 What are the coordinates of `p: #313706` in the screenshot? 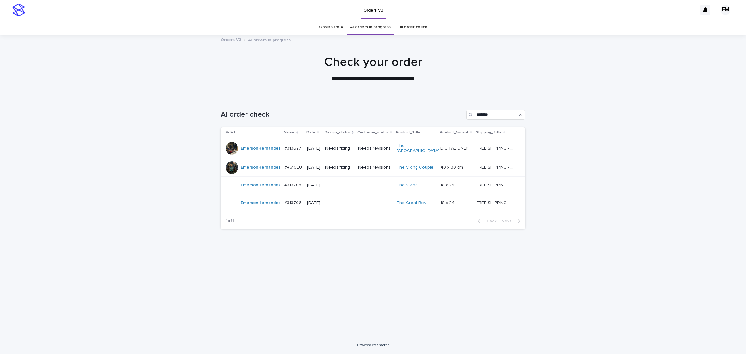 It's located at (293, 202).